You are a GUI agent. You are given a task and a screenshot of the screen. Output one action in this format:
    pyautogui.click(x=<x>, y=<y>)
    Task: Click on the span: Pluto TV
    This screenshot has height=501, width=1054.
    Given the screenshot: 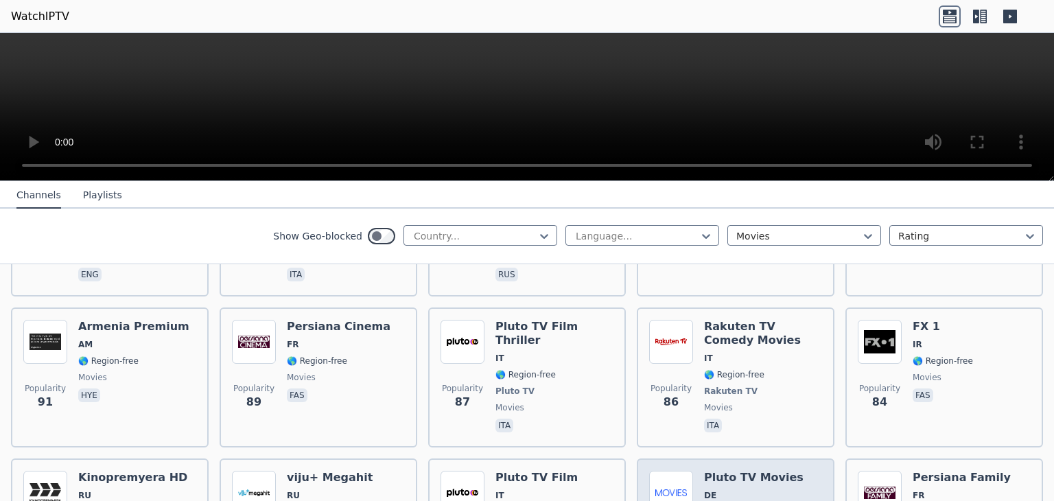 What is the action you would take?
    pyautogui.click(x=514, y=391)
    